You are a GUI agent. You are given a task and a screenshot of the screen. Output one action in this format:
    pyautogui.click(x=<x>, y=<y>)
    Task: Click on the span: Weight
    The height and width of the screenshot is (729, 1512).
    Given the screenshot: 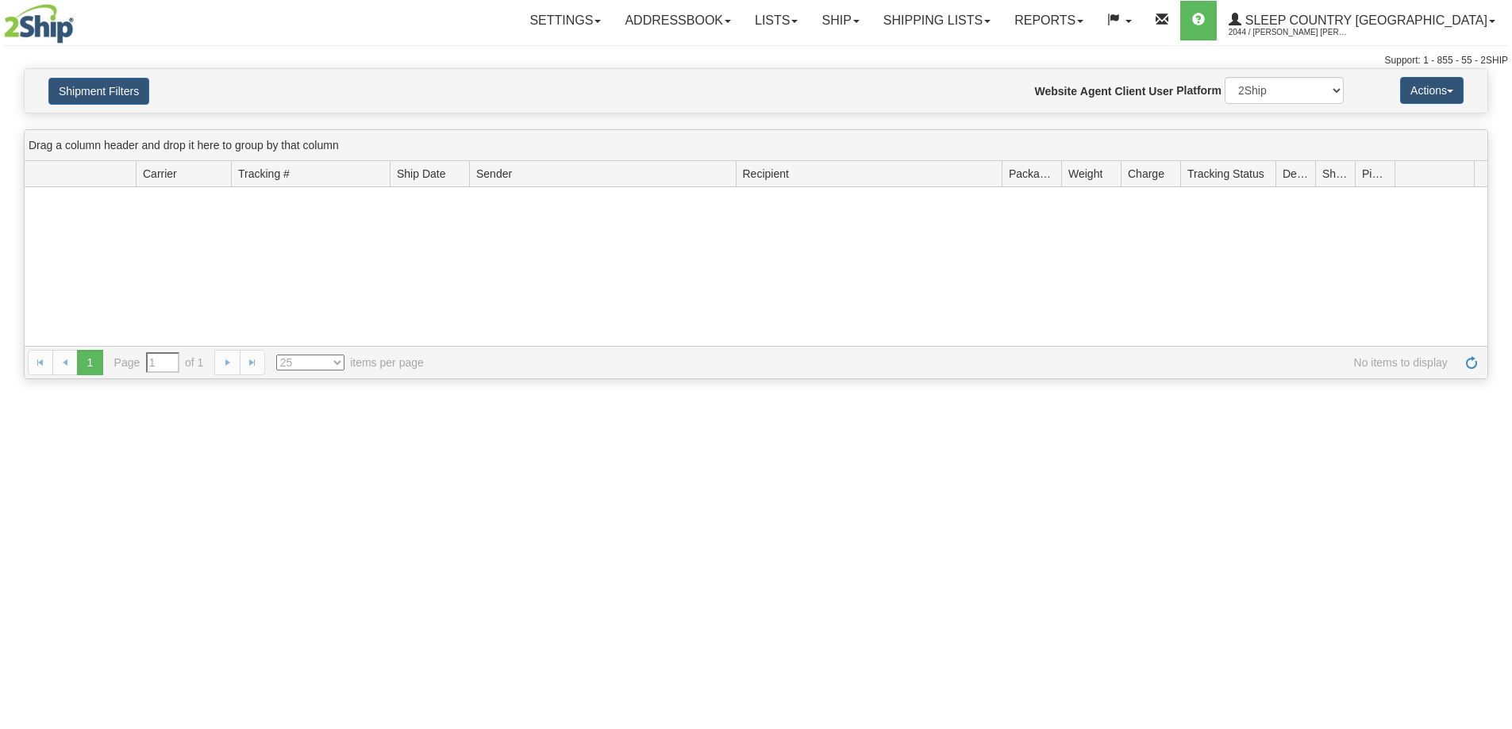 What is the action you would take?
    pyautogui.click(x=1085, y=174)
    